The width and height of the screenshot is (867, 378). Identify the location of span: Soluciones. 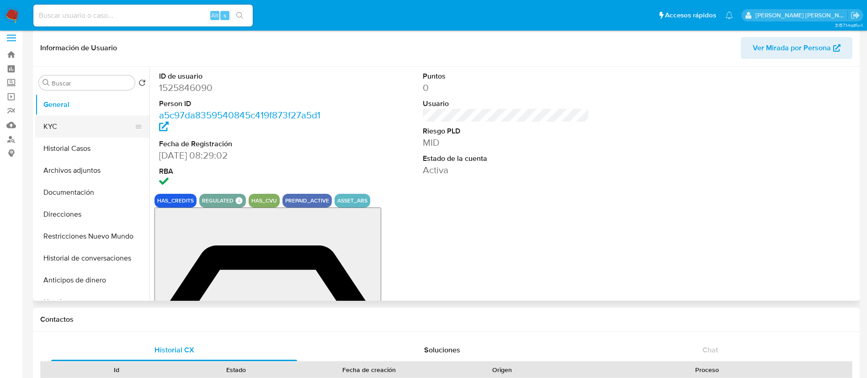
(442, 349).